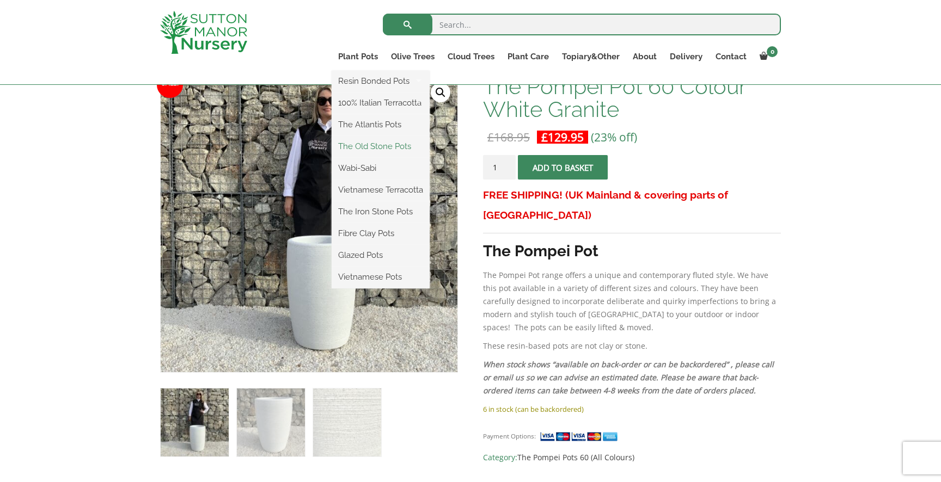 The height and width of the screenshot is (482, 941). I want to click on input: Search..., so click(581, 24).